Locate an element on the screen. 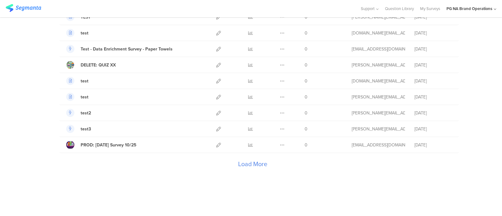 Image resolution: width=502 pixels, height=216 pixels. a: Test - Data Enrichment Survey - Paper Towels is located at coordinates (119, 49).